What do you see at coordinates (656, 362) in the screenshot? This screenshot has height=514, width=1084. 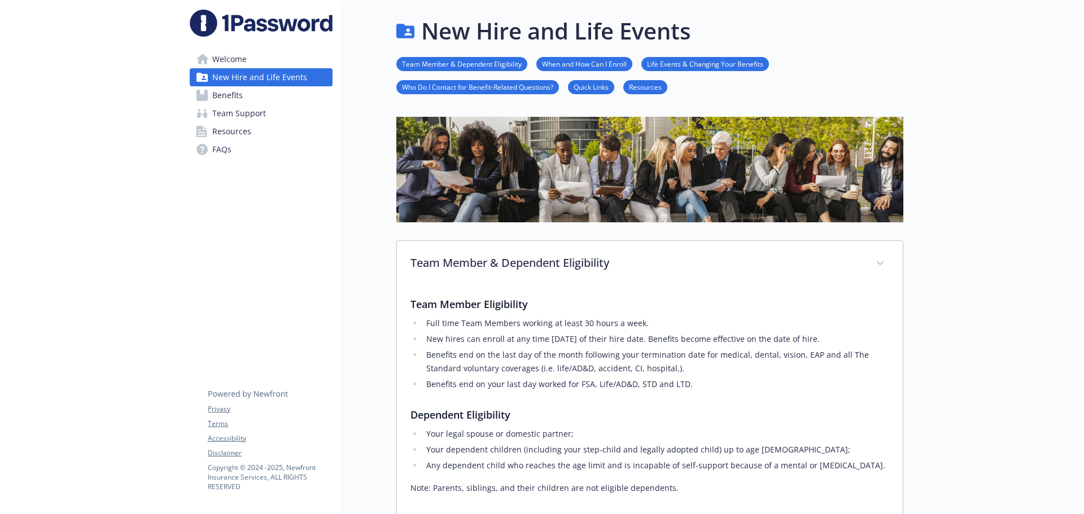 I see `li: Benefits end on the last day of the month following your termination date for medical, dental, vi...` at bounding box center [656, 362].